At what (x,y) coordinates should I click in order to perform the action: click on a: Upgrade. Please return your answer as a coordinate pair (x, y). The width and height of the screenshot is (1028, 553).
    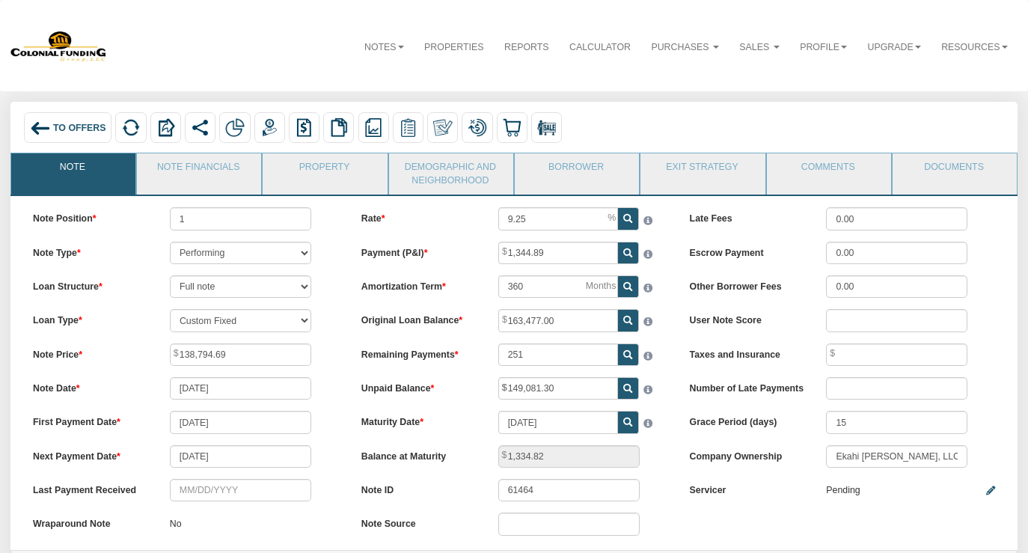
    Looking at the image, I should click on (894, 46).